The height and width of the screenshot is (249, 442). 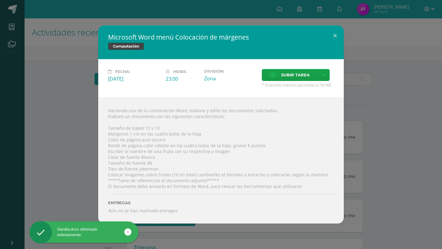 I want to click on div: Haciendo uso de la combinación Word, elabore y edite los documentos solicitados Elabore un docume..., so click(x=221, y=161).